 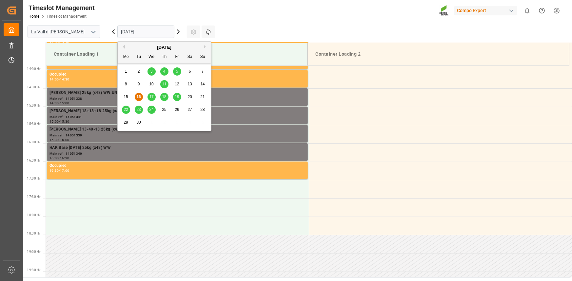 What do you see at coordinates (126, 123) in the screenshot?
I see `div: Choose Monday, September 29th, 2025` at bounding box center [126, 123].